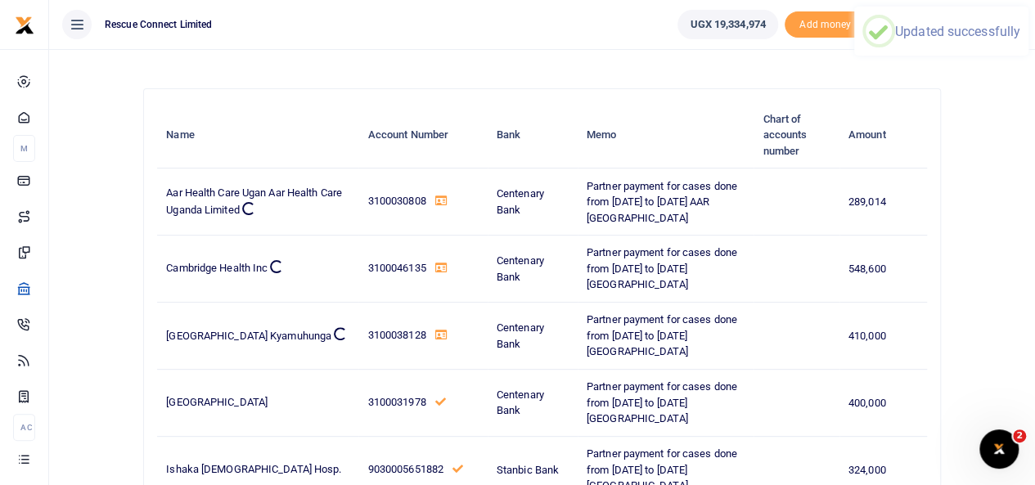 The width and height of the screenshot is (1035, 485). Describe the element at coordinates (397, 201) in the screenshot. I see `span: 3100030808` at that location.